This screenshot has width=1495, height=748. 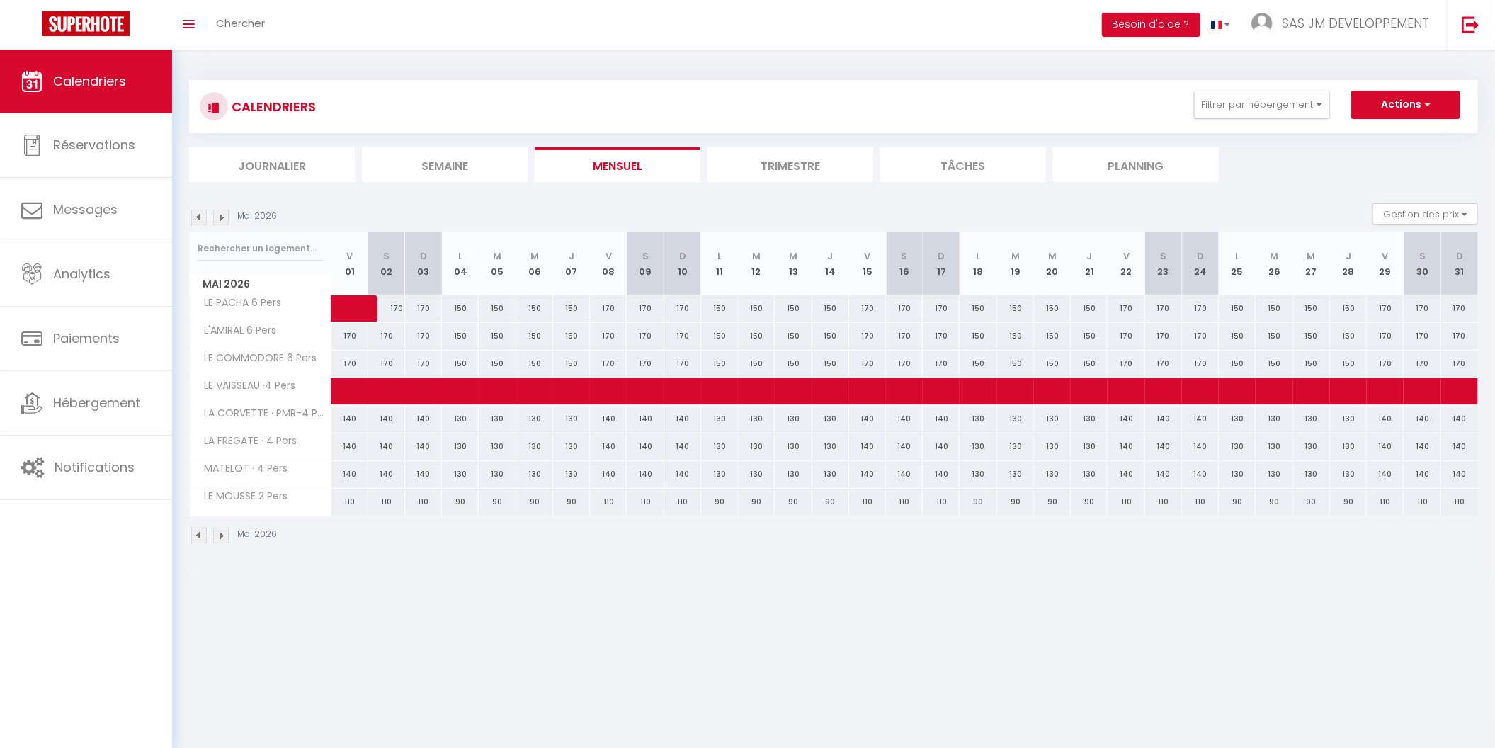 I want to click on span: LA CORVETTE · PMR-4 Pers, so click(x=263, y=414).